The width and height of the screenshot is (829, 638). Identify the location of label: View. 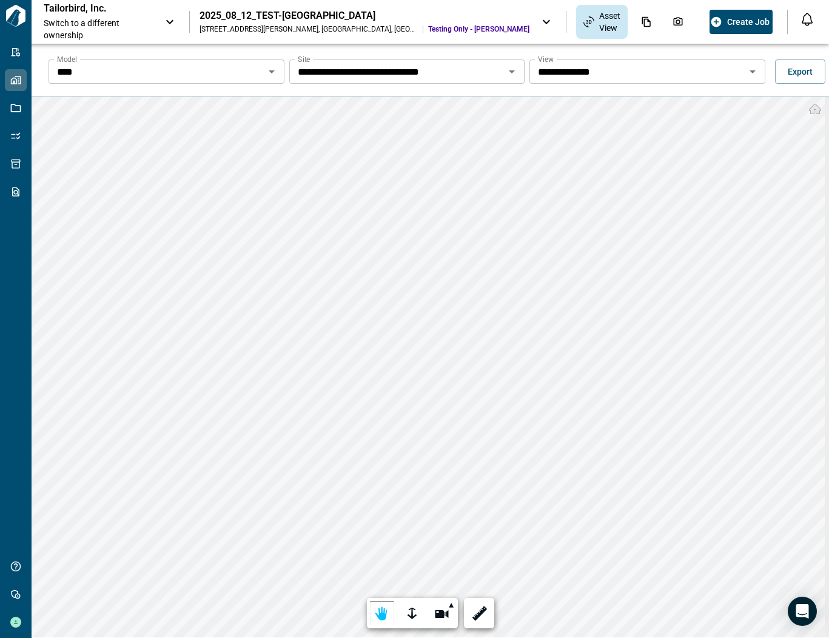
(546, 59).